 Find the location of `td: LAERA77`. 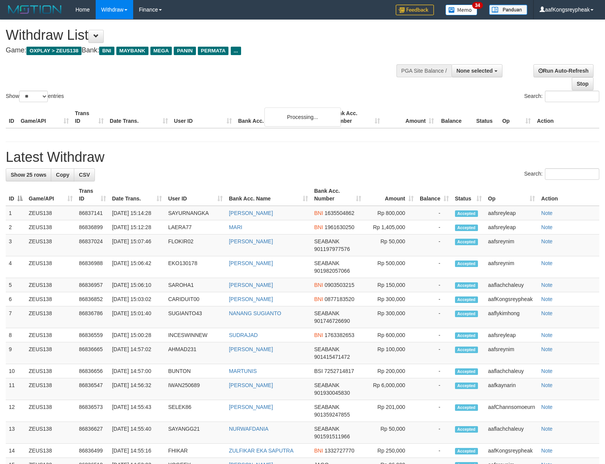

td: LAERA77 is located at coordinates (195, 227).